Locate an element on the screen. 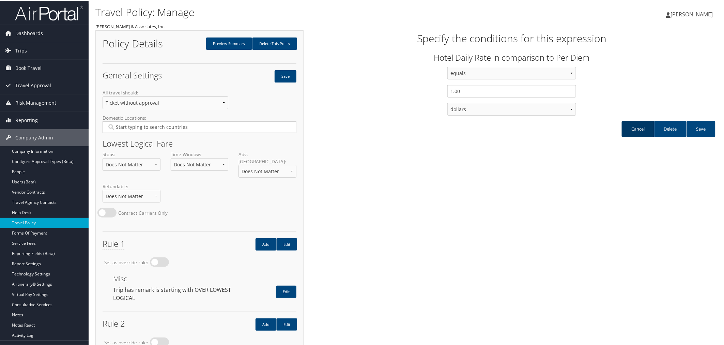  select: Time Window: is located at coordinates (200, 163).